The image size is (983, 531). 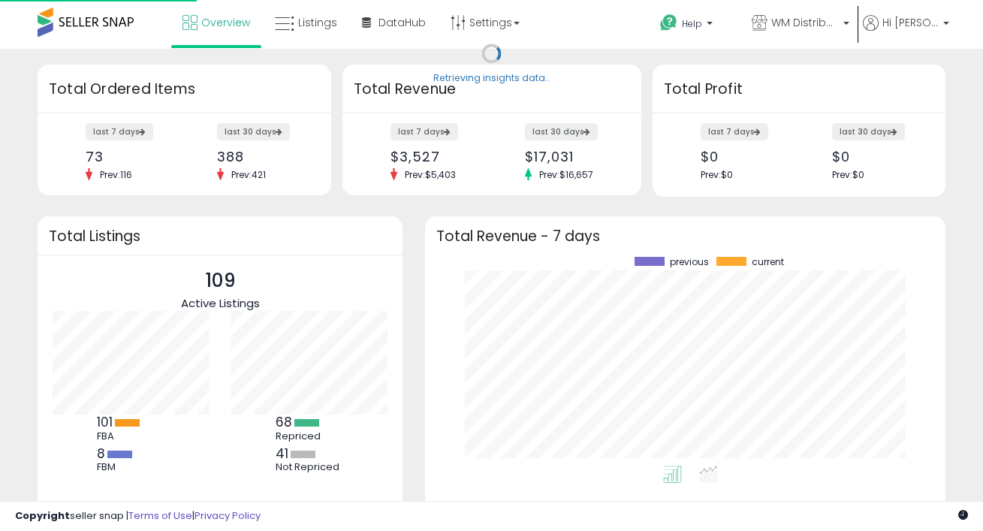 I want to click on h3: Total Revenue - 7 days, so click(x=685, y=236).